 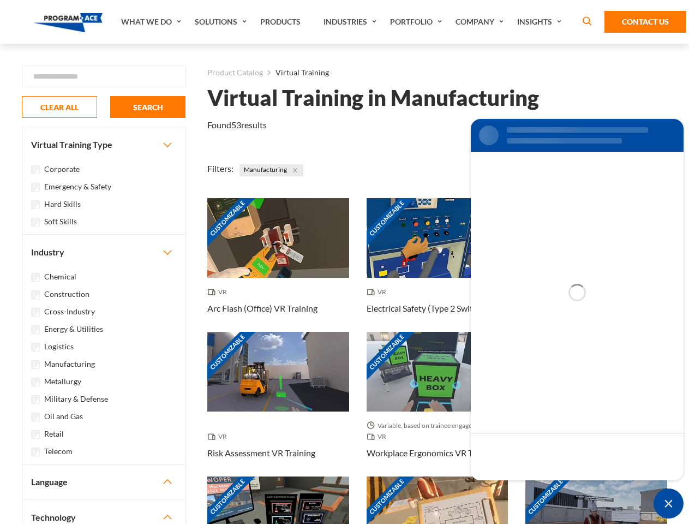 What do you see at coordinates (668, 503) in the screenshot?
I see `span: Minimize live chat window` at bounding box center [668, 503].